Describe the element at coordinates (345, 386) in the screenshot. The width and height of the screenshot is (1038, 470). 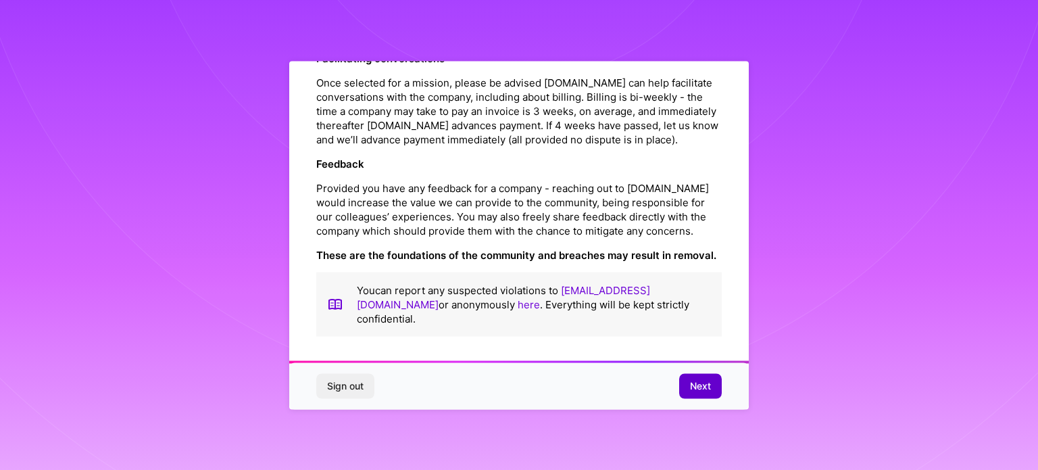
I see `button: Sign out` at that location.